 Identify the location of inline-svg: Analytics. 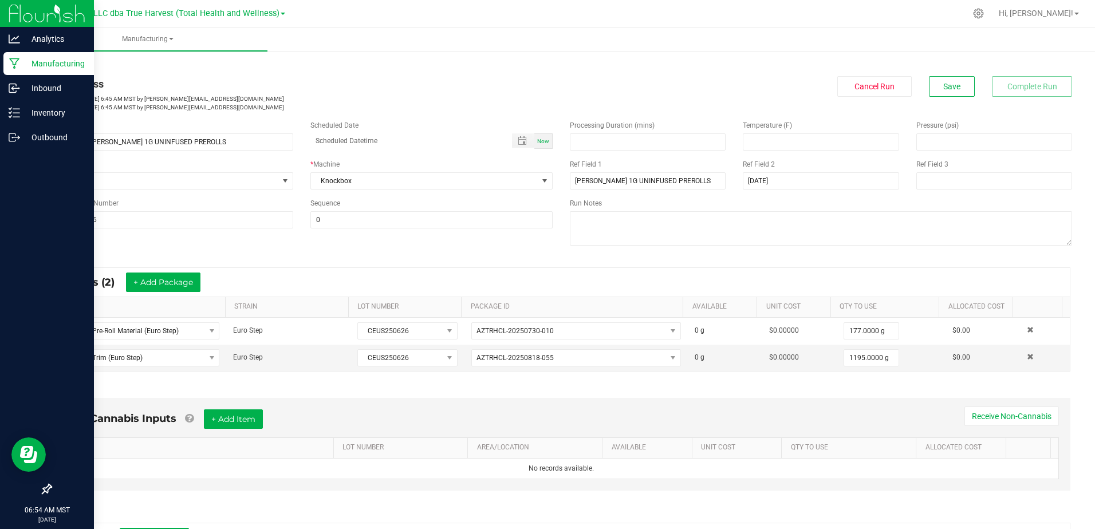
(14, 39).